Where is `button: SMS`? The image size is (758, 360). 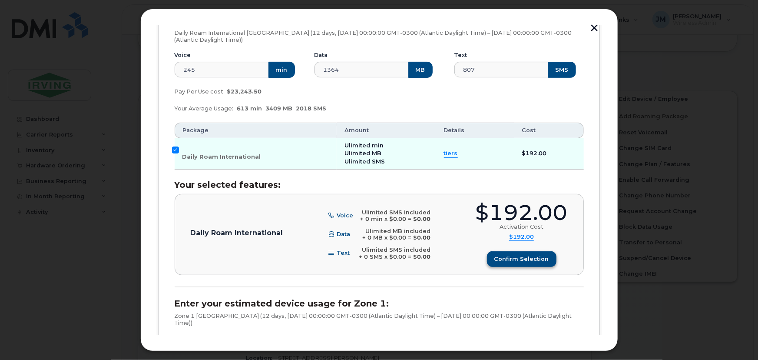 button: SMS is located at coordinates (562, 70).